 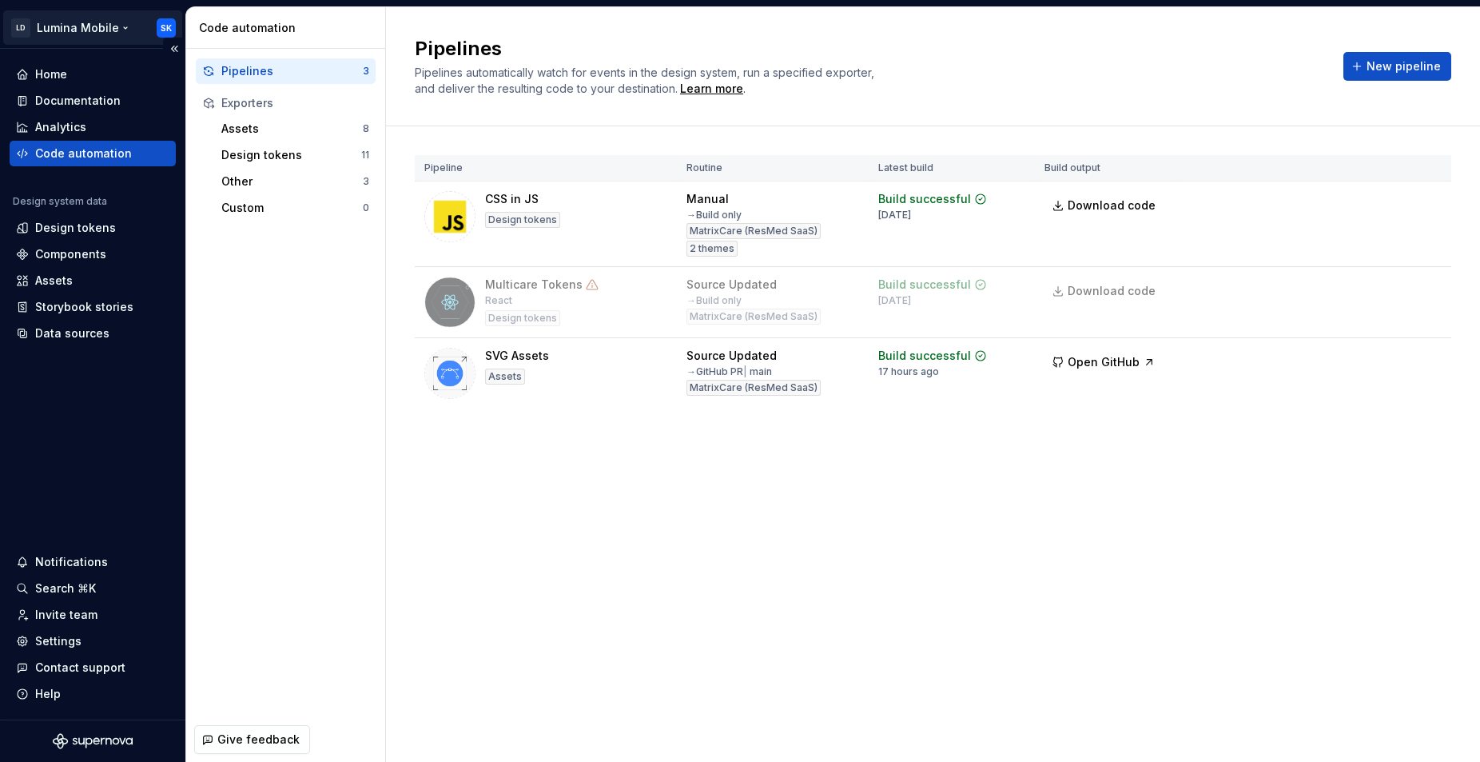 I want to click on button: Open GitHub, so click(x=1104, y=362).